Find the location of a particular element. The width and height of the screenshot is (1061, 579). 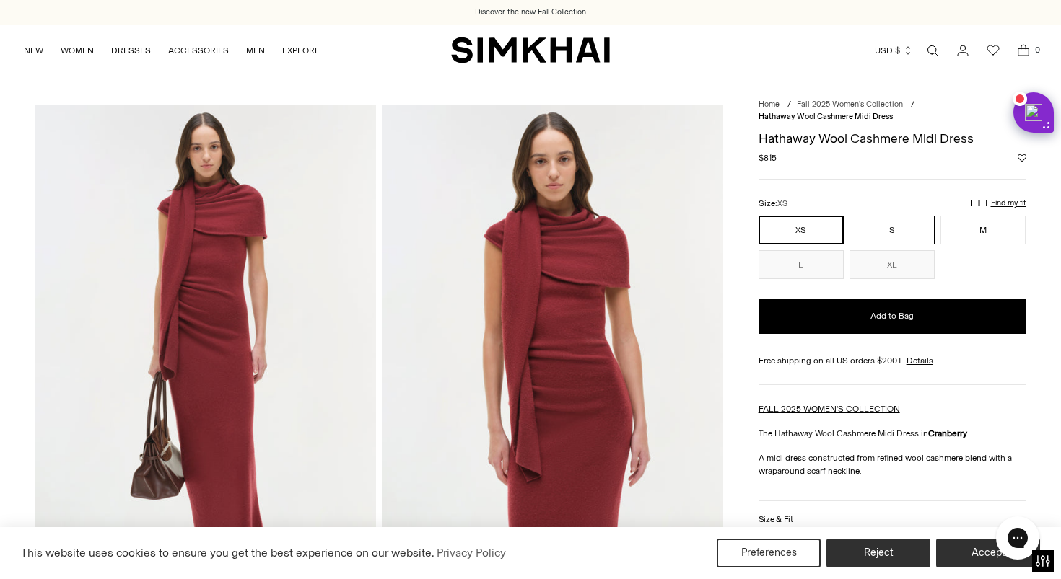

a: WOMEN is located at coordinates (77, 51).